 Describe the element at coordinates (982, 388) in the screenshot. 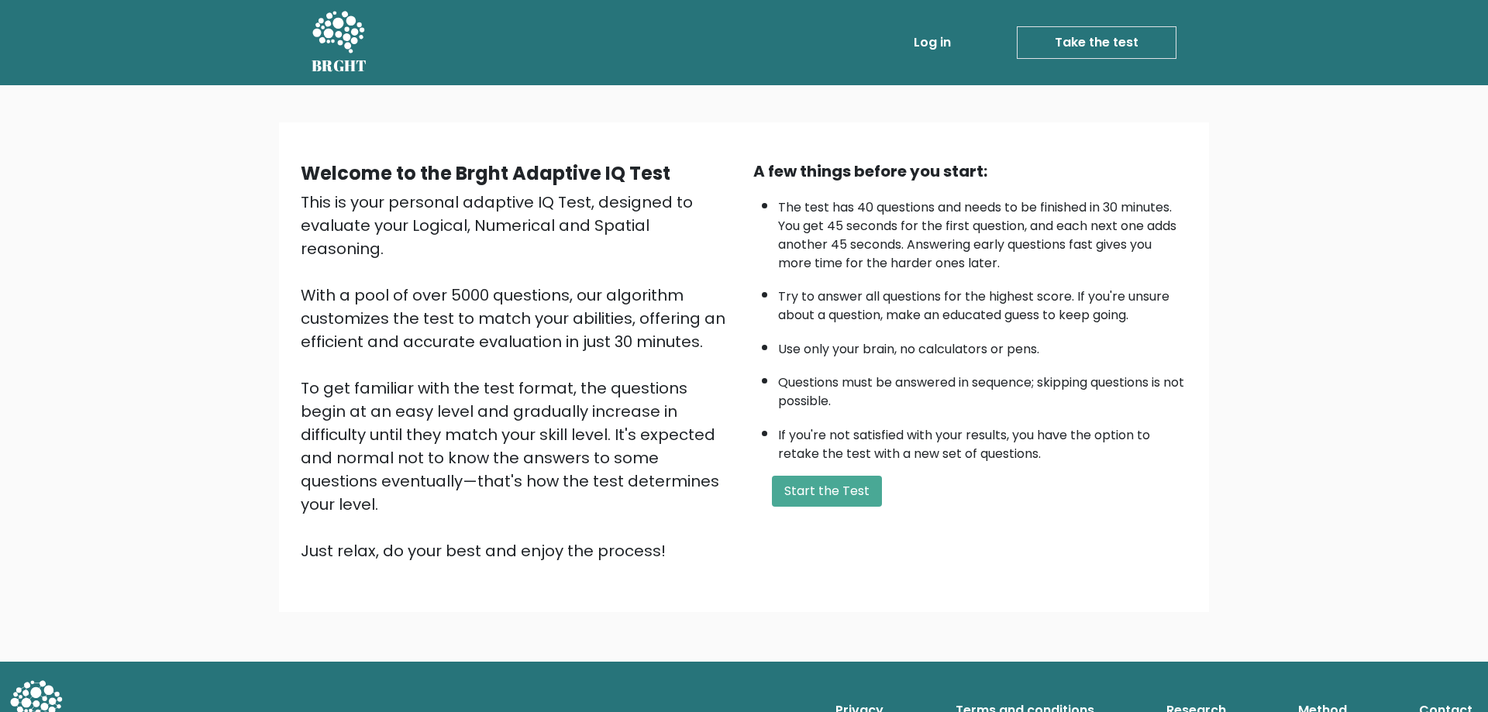

I see `li: Questions must be answered in sequence; skipping questions is not possible.` at that location.